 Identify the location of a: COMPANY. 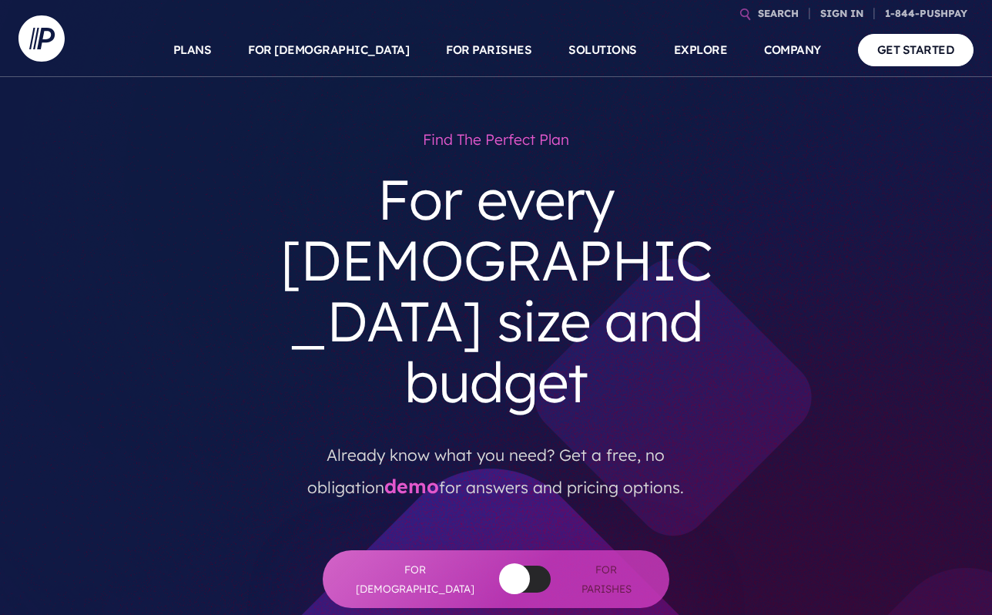
(792, 50).